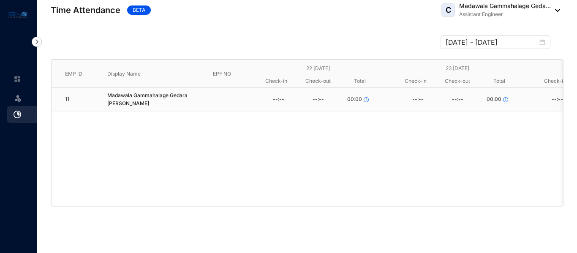 Image resolution: width=577 pixels, height=253 pixels. I want to click on img: logo, so click(18, 15).